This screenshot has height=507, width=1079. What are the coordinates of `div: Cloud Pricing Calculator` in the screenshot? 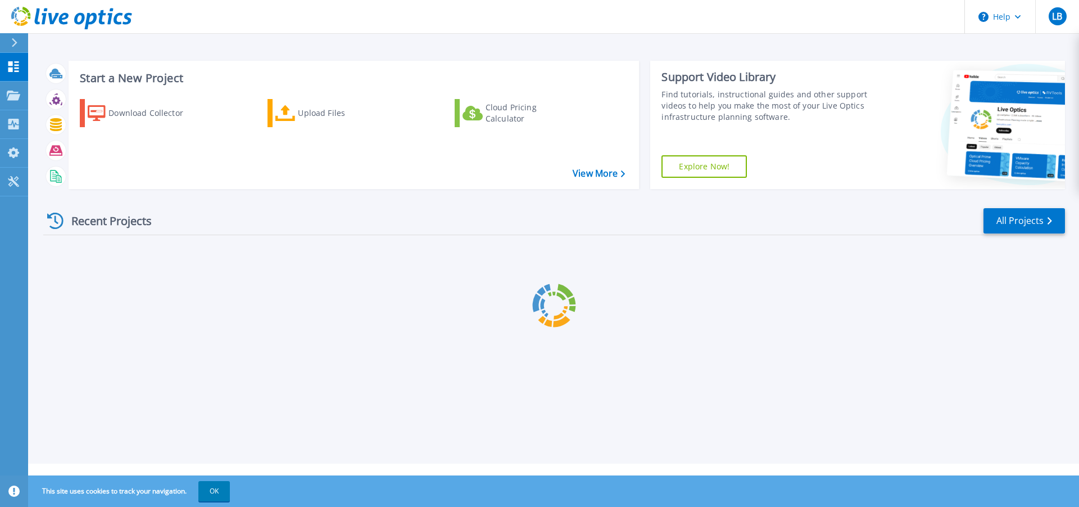 It's located at (531, 113).